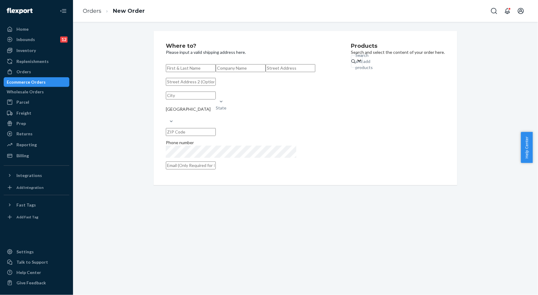  Describe the element at coordinates (36, 175) in the screenshot. I see `button: Integrations` at that location.